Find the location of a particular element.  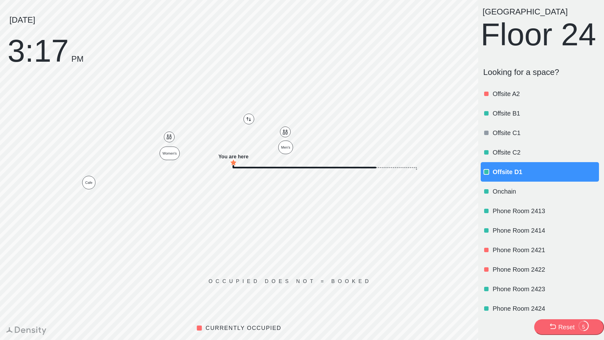

p: Offsite C1 is located at coordinates (546, 133).